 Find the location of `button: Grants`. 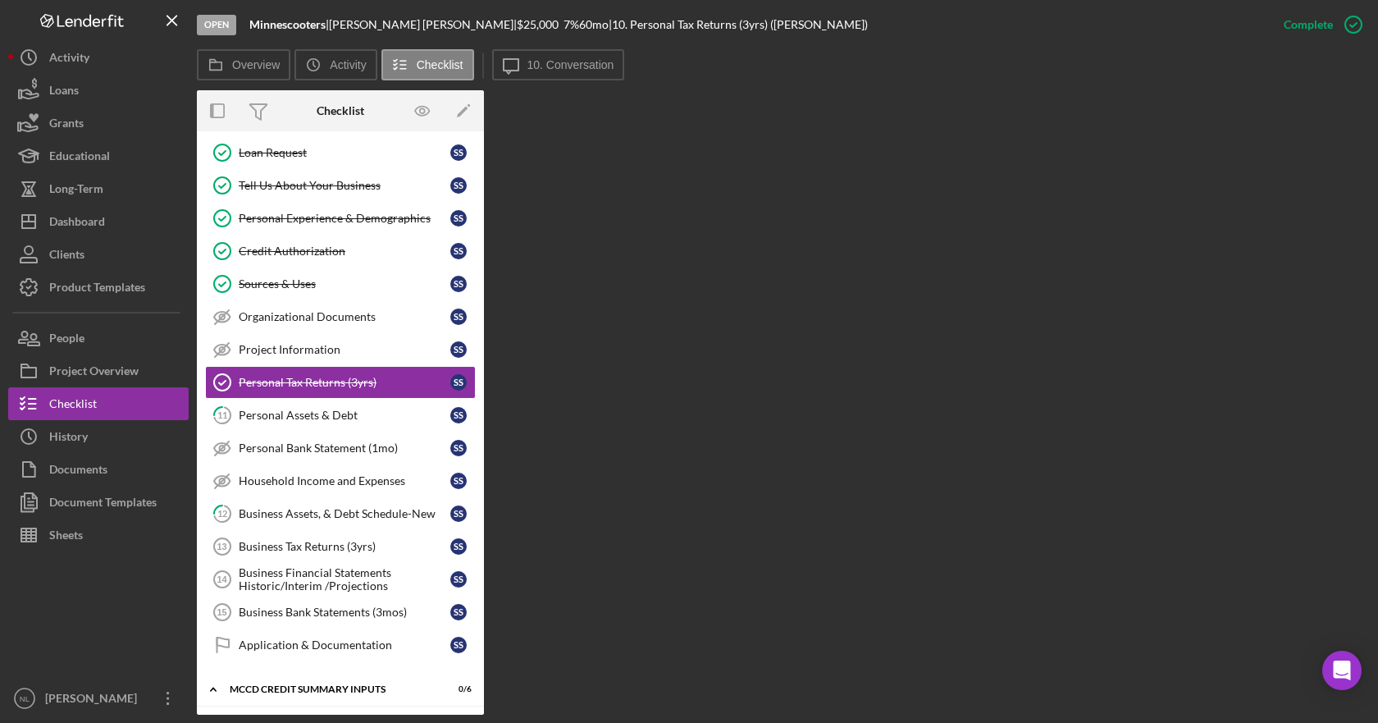

button: Grants is located at coordinates (98, 123).